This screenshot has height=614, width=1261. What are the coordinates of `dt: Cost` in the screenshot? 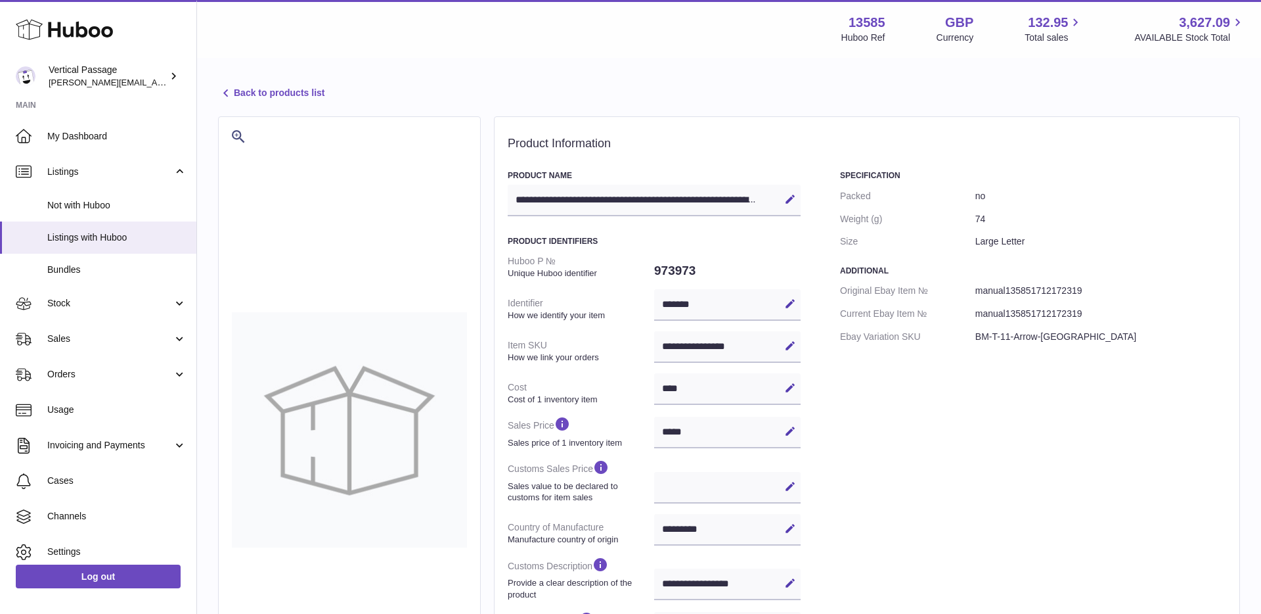 It's located at (581, 393).